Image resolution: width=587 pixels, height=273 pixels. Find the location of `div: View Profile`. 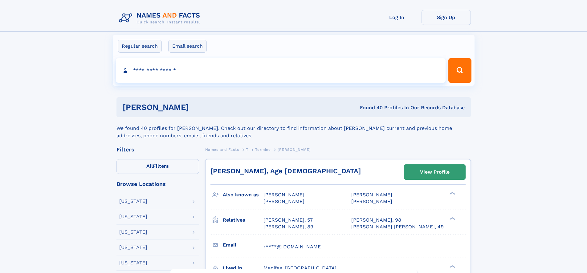

div: View Profile is located at coordinates (434, 172).